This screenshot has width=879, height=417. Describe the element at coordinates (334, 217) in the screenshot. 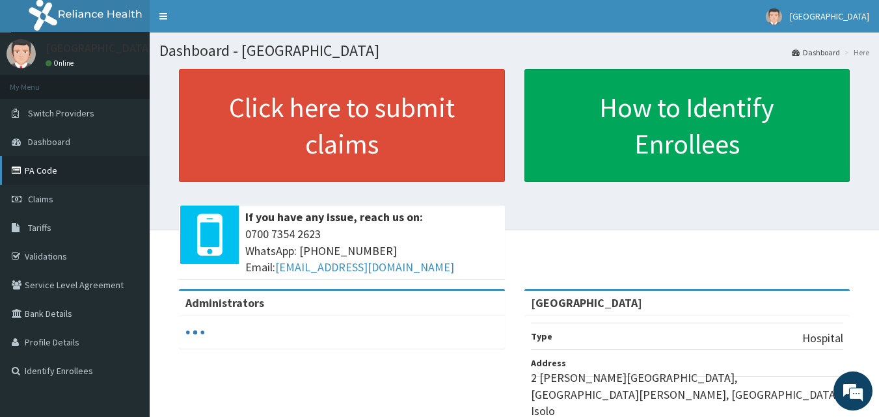

I see `b: If you have any issue, reach us on:` at that location.